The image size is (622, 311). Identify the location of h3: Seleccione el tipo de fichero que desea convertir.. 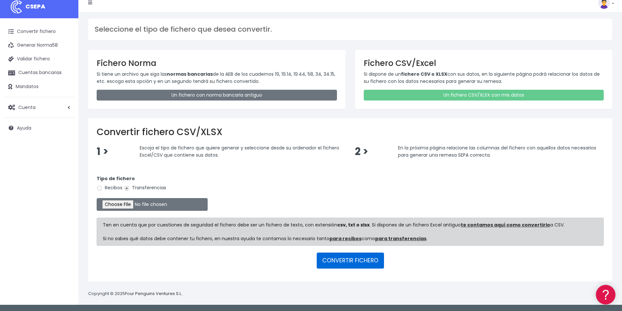
(350, 29).